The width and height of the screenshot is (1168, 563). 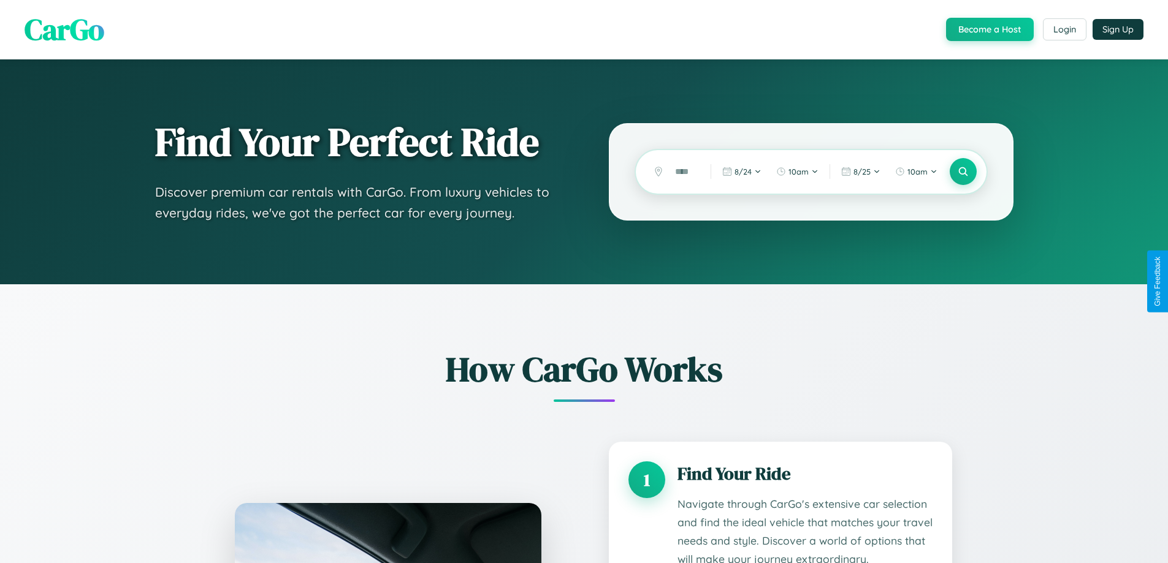 I want to click on button: 8/25, so click(x=861, y=172).